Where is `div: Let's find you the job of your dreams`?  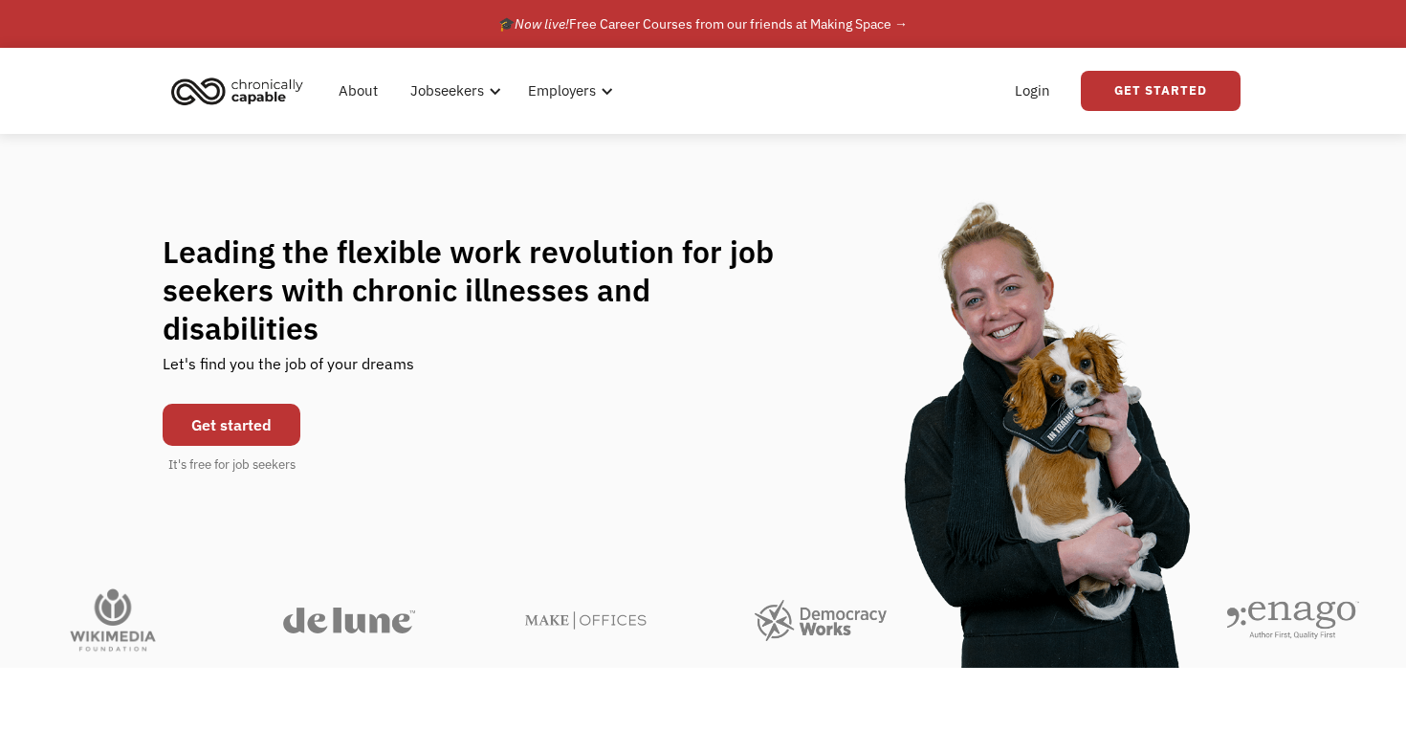 div: Let's find you the job of your dreams is located at coordinates (288, 370).